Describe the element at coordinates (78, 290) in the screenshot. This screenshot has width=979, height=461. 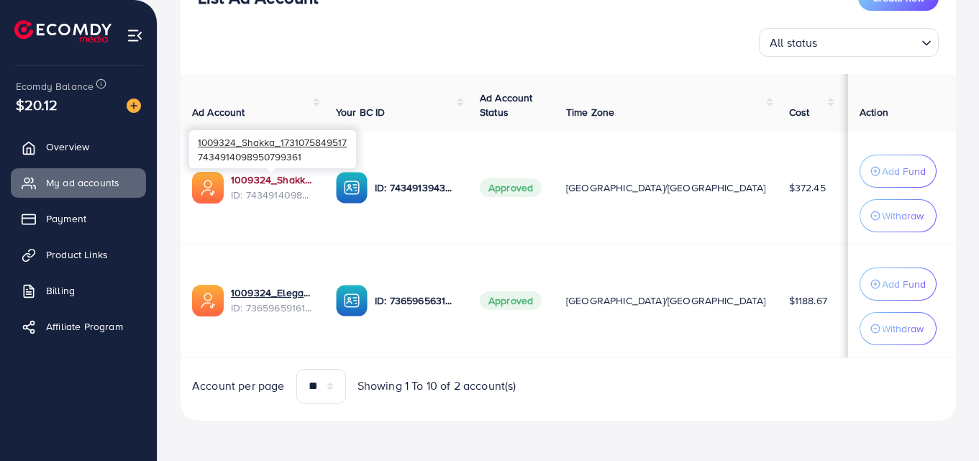
I see `a: Billing` at that location.